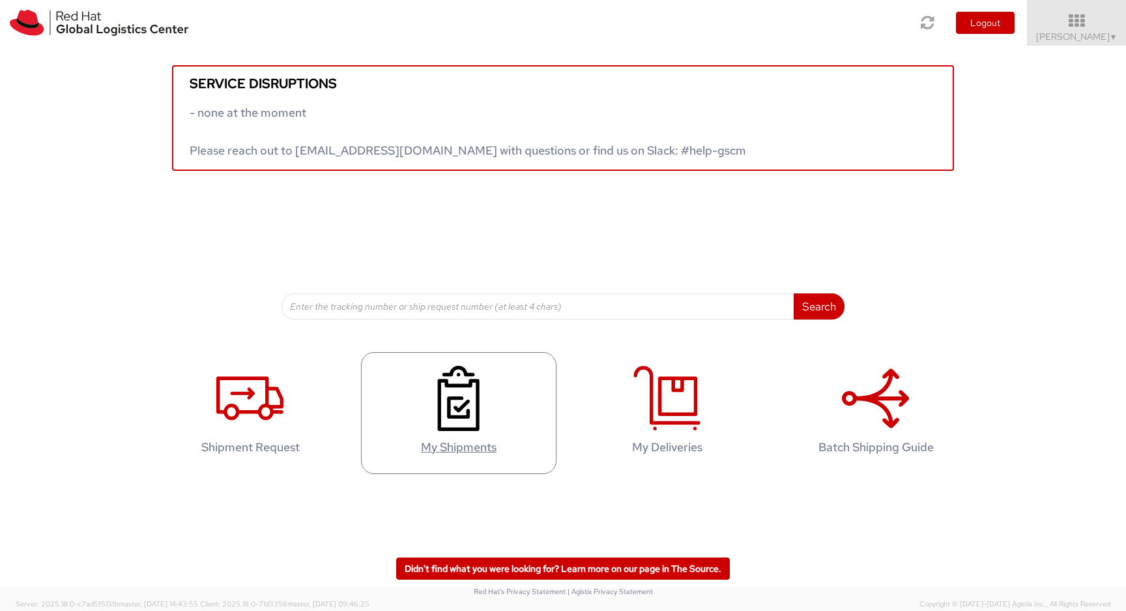 Image resolution: width=1126 pixels, height=611 pixels. I want to click on span: Server: 2025.18.0-c7ad5f513fb, so click(107, 604).